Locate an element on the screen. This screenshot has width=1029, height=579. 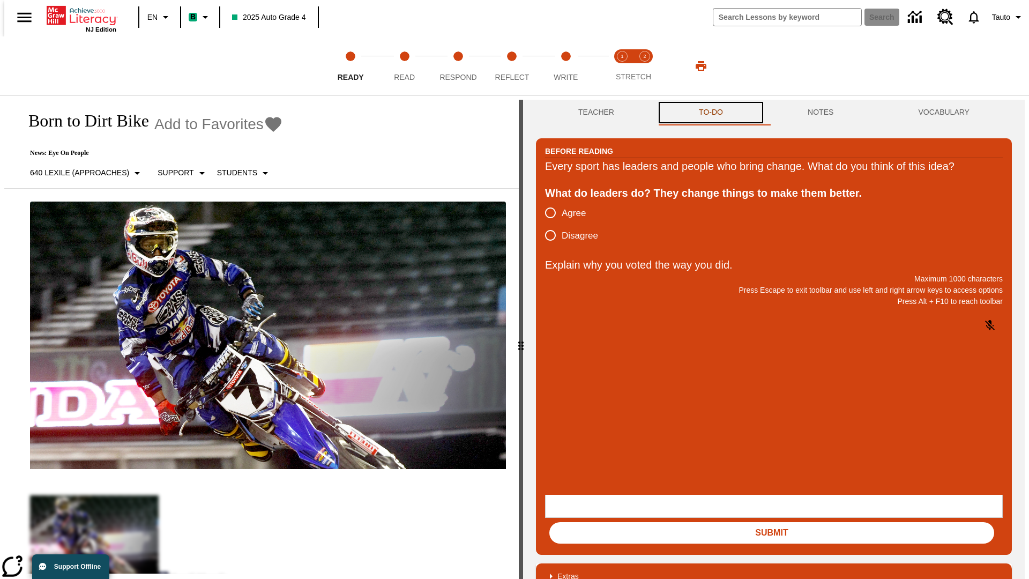
span: Reflect is located at coordinates (512, 77).